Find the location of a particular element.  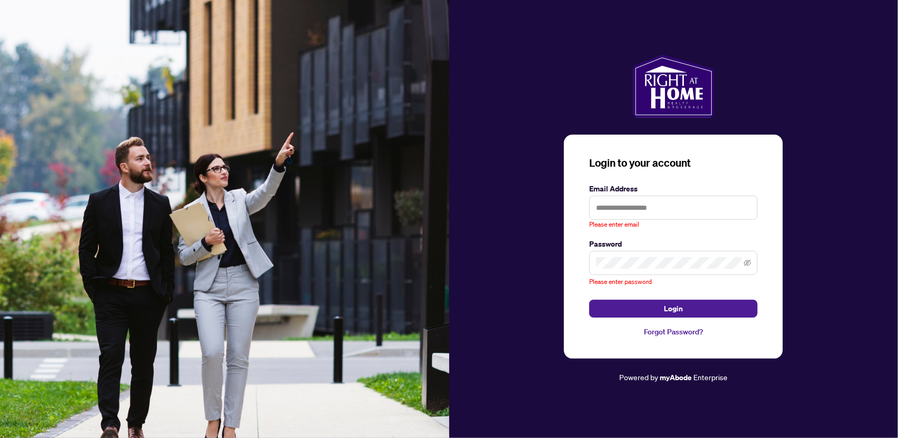

img: ma-logo is located at coordinates (674, 86).